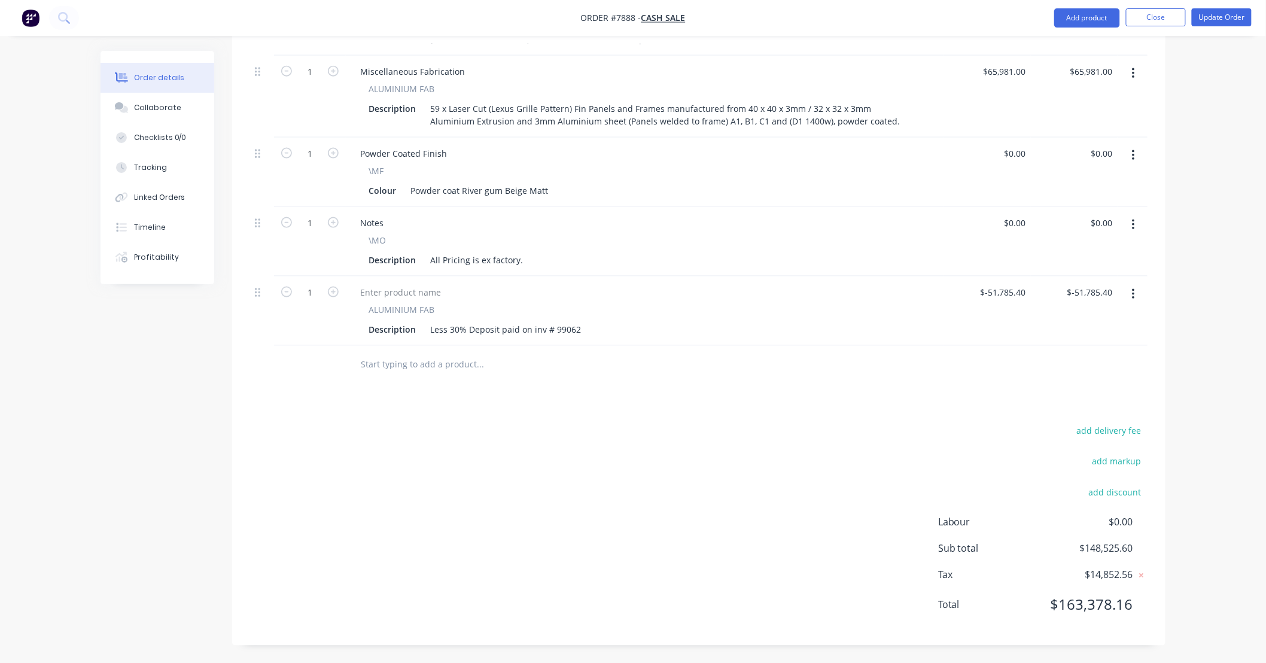 The height and width of the screenshot is (663, 1266). Describe the element at coordinates (157, 168) in the screenshot. I see `button: Tracking` at that location.